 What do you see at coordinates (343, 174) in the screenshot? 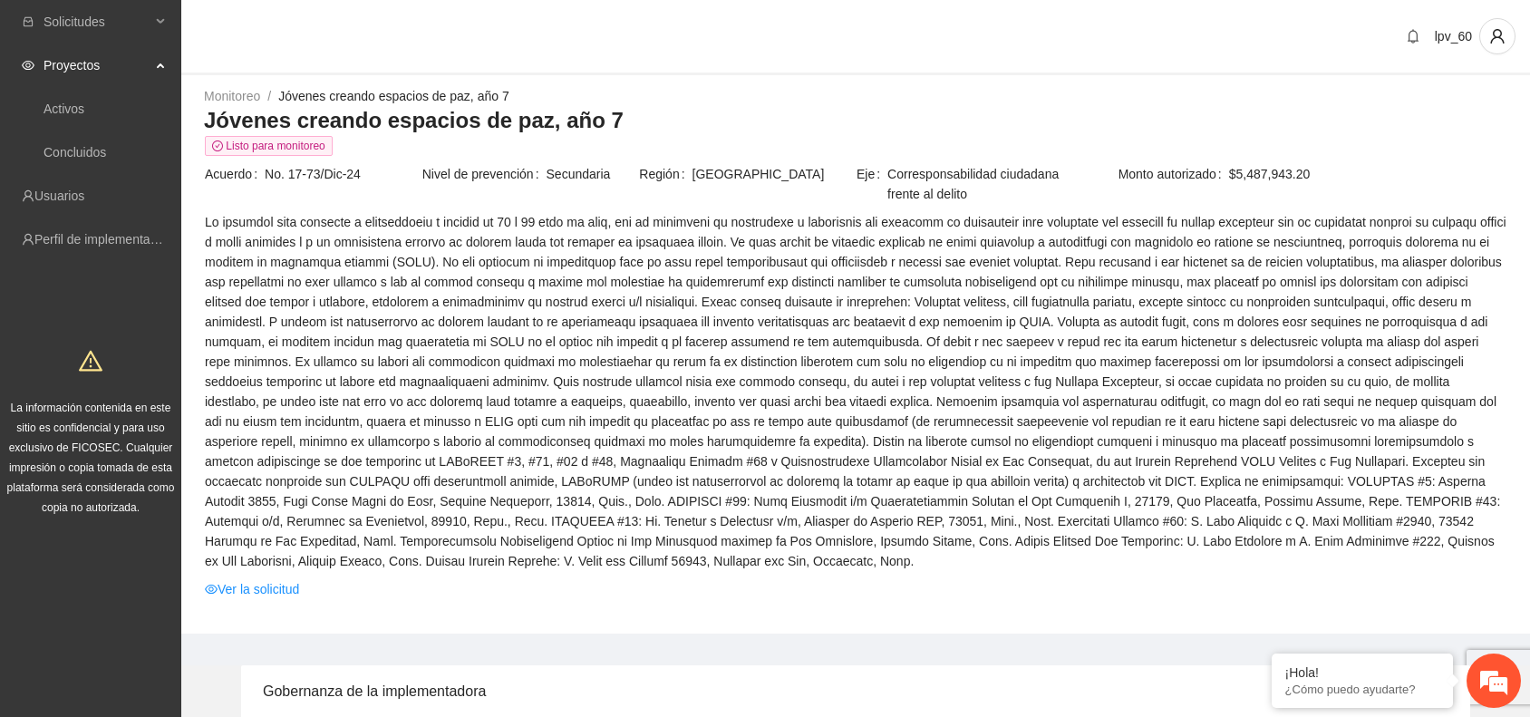
I see `span: No. 17-73/Dic-24` at bounding box center [343, 174].